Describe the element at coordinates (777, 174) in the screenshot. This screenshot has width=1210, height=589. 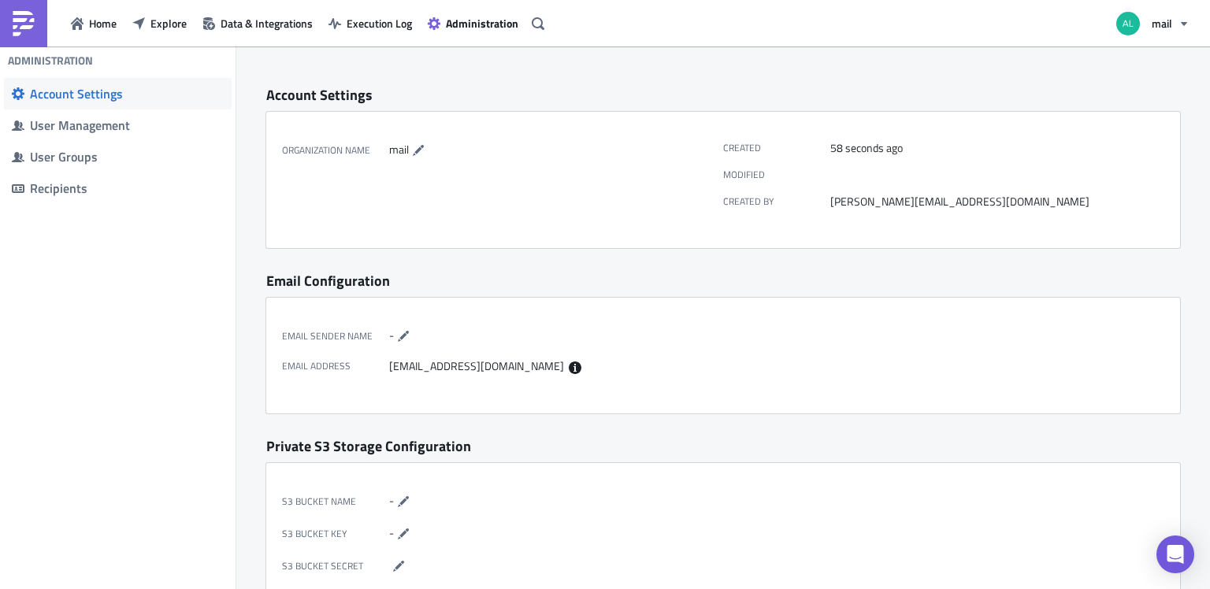
I see `label: Modified` at that location.